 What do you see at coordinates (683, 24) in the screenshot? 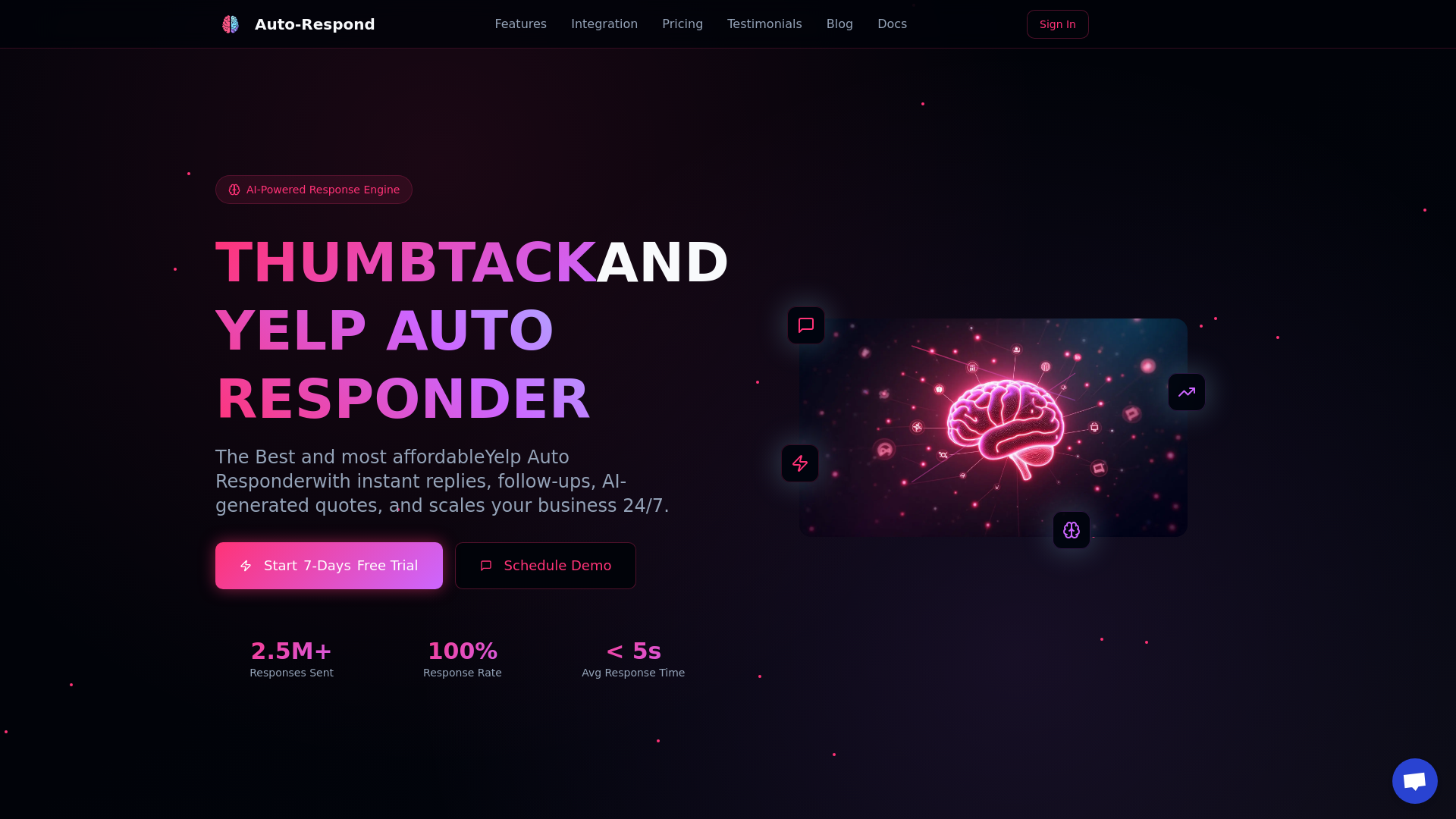
I see `a: Pricing` at bounding box center [683, 24].